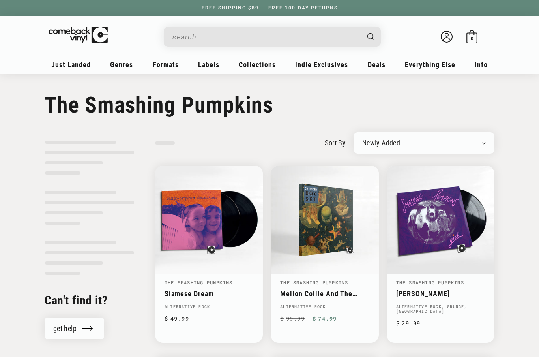  I want to click on h2: Can't find it?, so click(90, 300).